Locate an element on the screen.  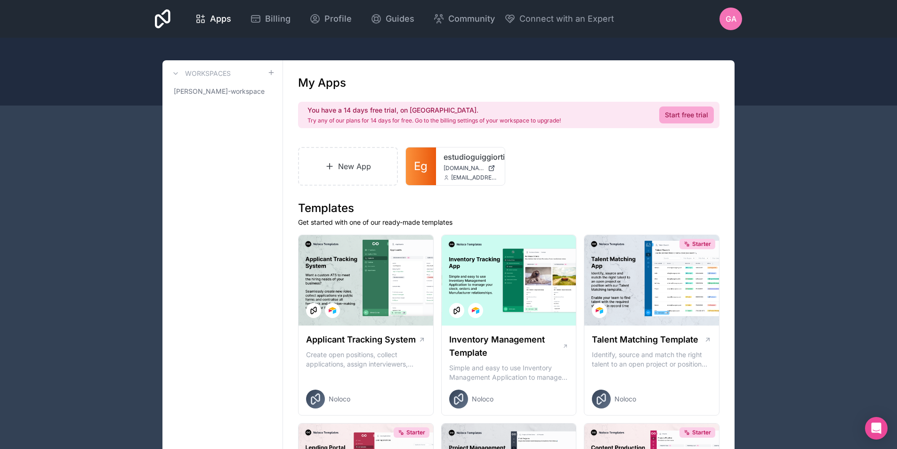
p: Try any of our plans for 14 days for free. Go to the billing settings of your workspace to upgrade! is located at coordinates (434, 121).